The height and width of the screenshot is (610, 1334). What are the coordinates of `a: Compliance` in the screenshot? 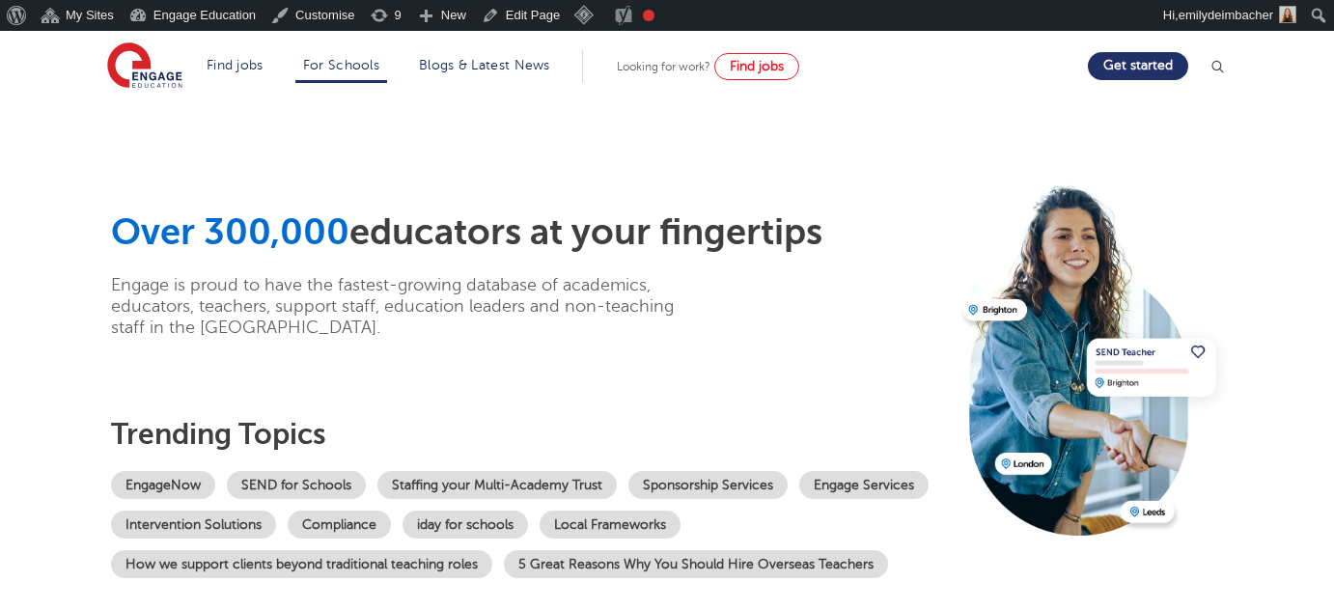 It's located at (339, 524).